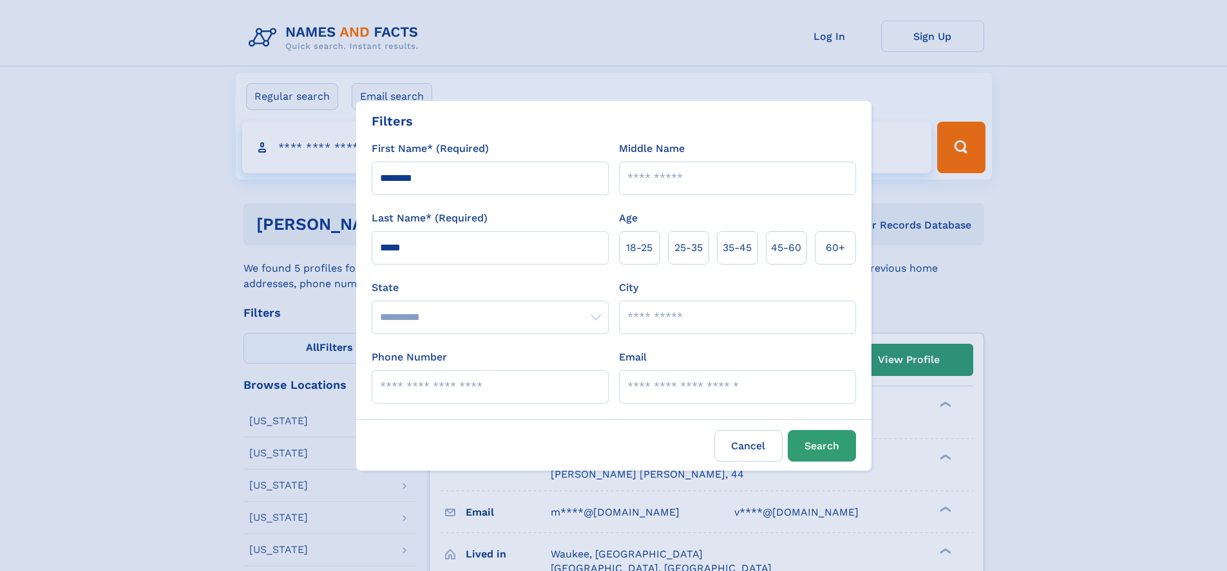 The image size is (1227, 571). Describe the element at coordinates (822, 446) in the screenshot. I see `button: Search` at that location.